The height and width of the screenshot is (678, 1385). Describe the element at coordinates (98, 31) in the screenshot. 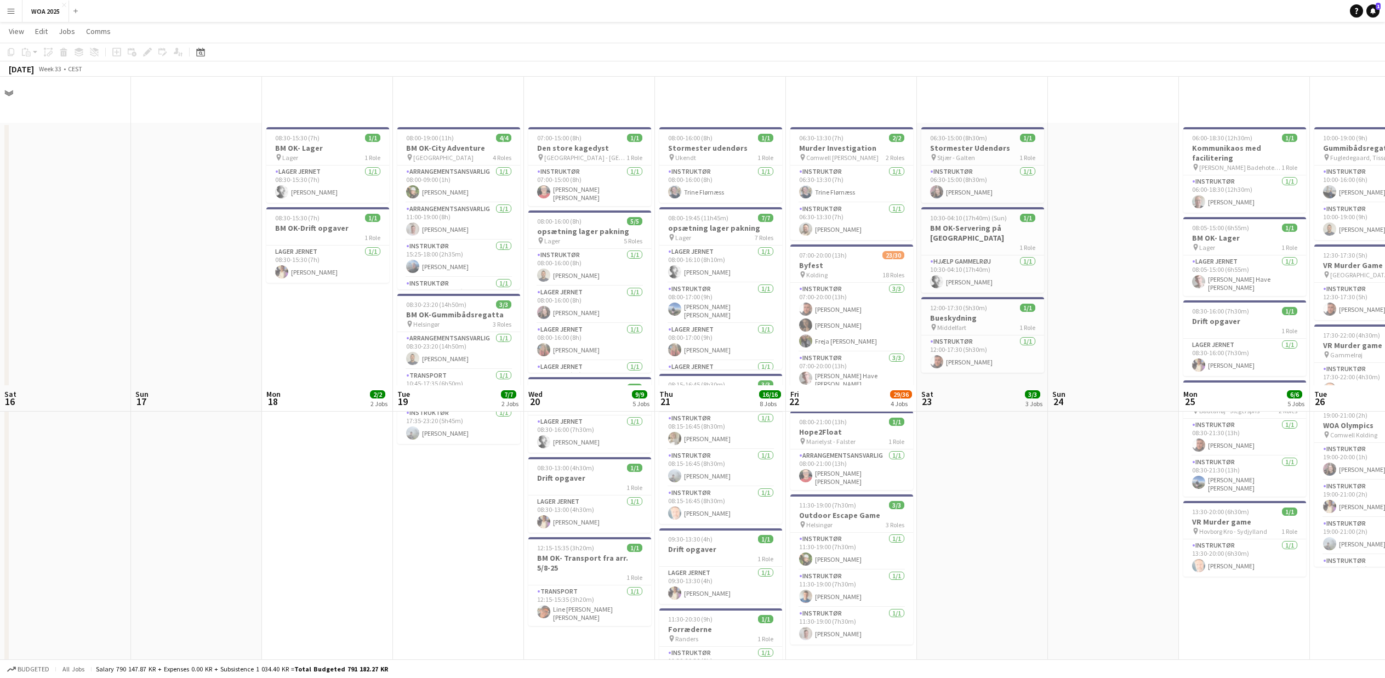

I see `span: Comms` at that location.